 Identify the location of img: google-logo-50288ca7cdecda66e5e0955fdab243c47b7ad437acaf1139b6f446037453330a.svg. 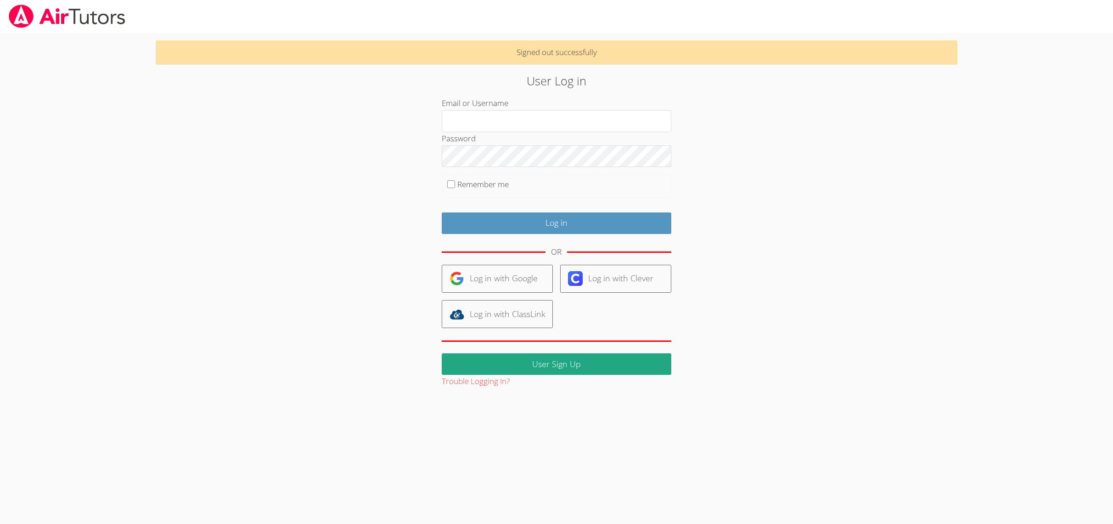
(457, 279).